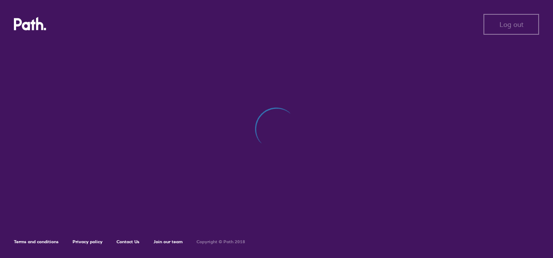 This screenshot has width=553, height=258. I want to click on a: Join our team, so click(168, 242).